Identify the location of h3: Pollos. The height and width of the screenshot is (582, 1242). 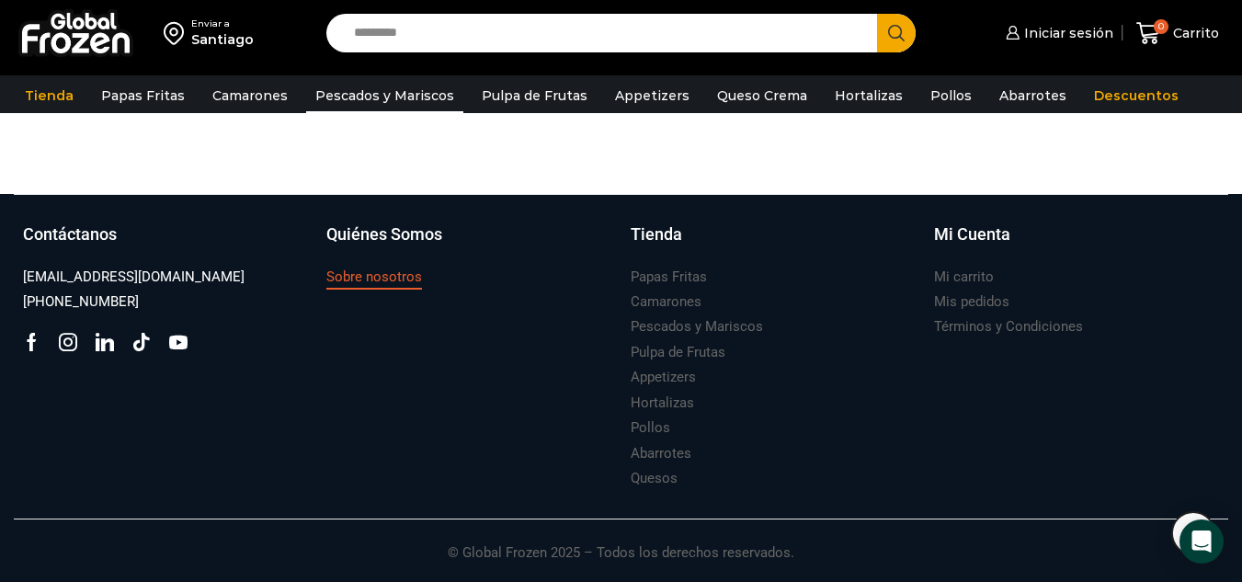
(650, 428).